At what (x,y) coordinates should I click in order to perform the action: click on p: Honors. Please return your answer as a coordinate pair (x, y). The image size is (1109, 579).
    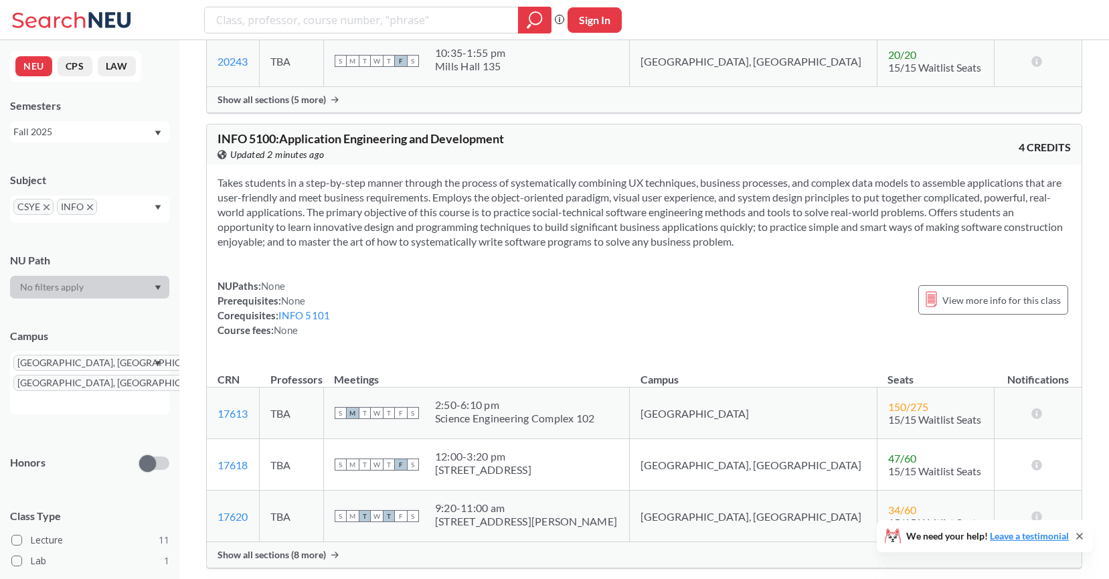
    Looking at the image, I should click on (27, 462).